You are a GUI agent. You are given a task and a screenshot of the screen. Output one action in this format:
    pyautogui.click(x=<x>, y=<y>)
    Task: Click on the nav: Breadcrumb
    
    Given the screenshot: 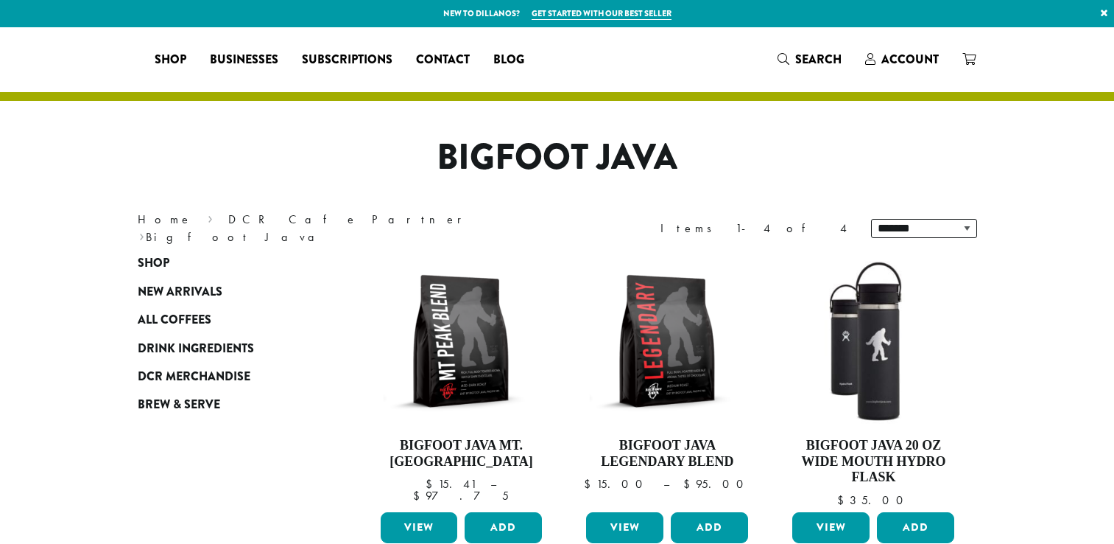 What is the action you would take?
    pyautogui.click(x=337, y=228)
    